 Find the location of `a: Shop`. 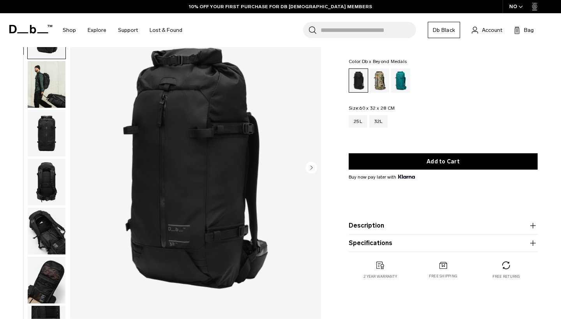

a: Shop is located at coordinates (69, 30).